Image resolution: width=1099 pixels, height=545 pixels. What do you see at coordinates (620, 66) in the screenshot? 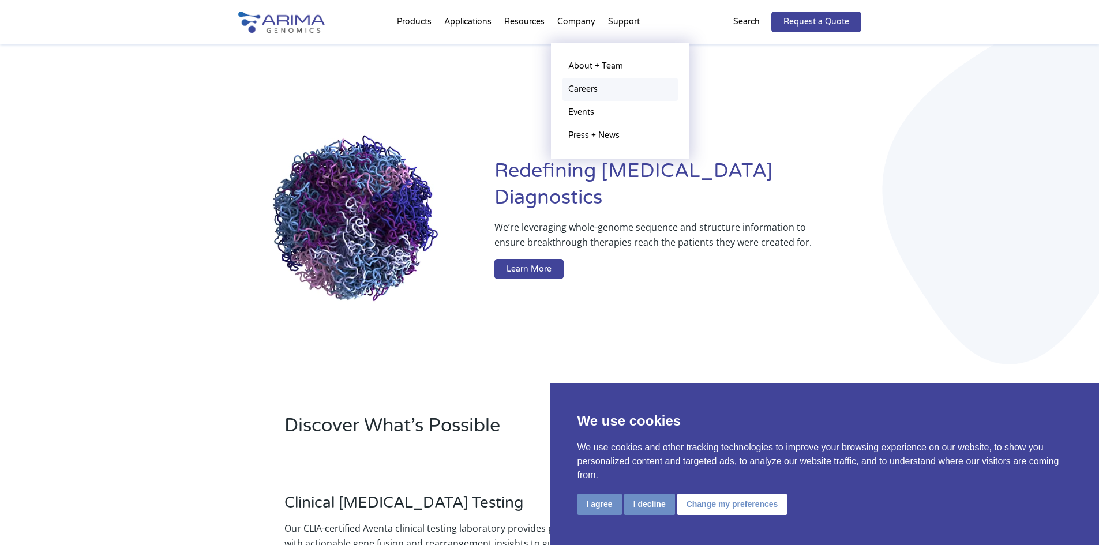
I see `a: About + Team` at bounding box center [620, 66].